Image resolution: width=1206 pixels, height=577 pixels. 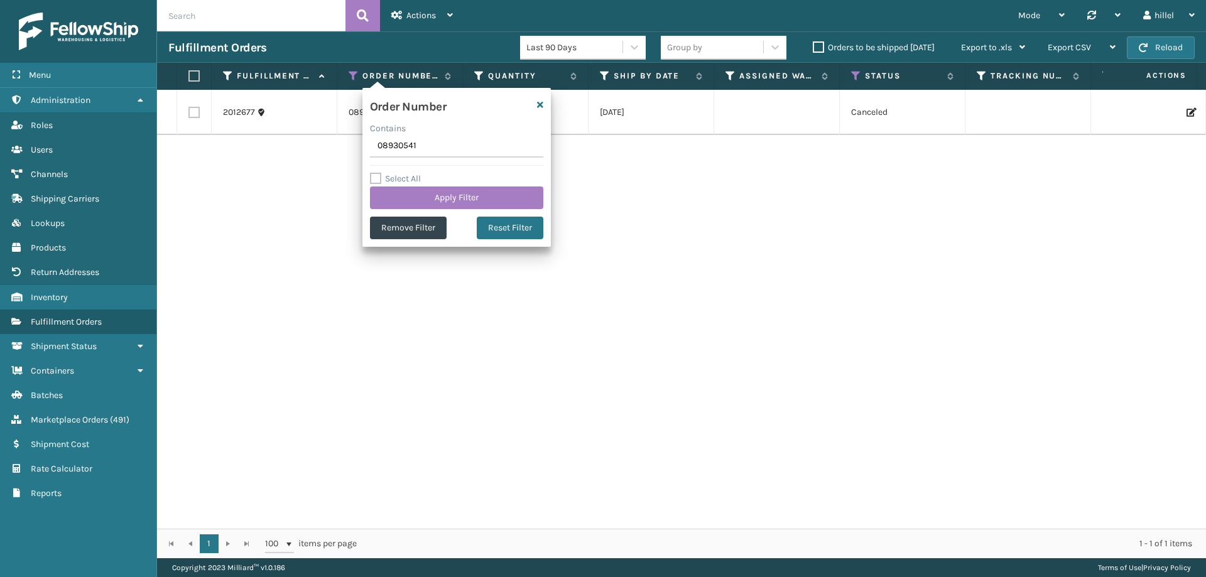 I want to click on input: Type the text you wish to filter on, so click(x=457, y=146).